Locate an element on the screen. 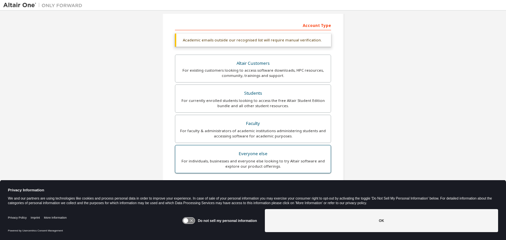 The width and height of the screenshot is (506, 240). div: Students is located at coordinates (253, 94).